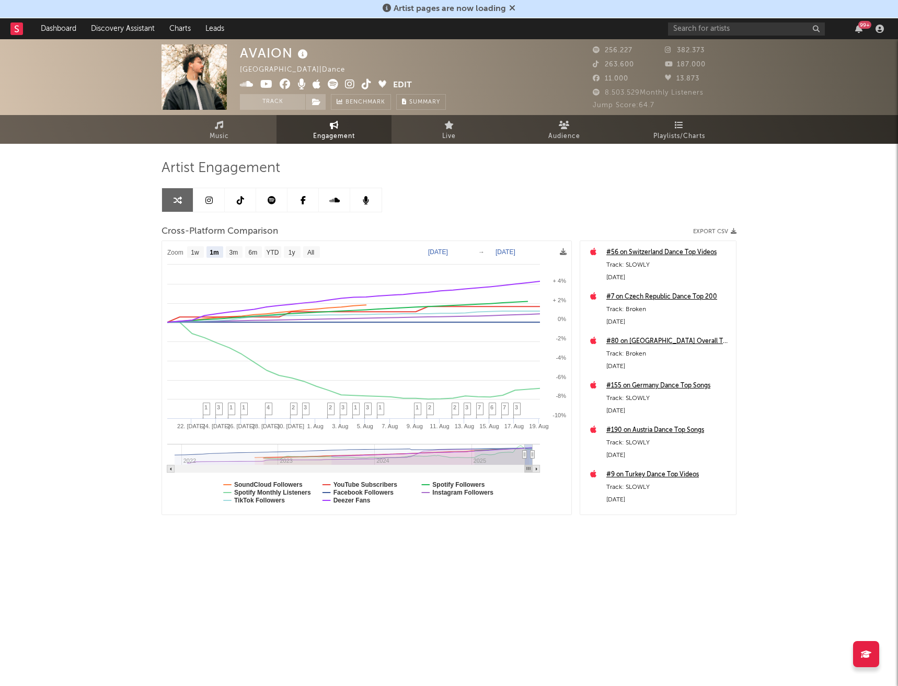 This screenshot has height=686, width=898. I want to click on a: Music, so click(219, 129).